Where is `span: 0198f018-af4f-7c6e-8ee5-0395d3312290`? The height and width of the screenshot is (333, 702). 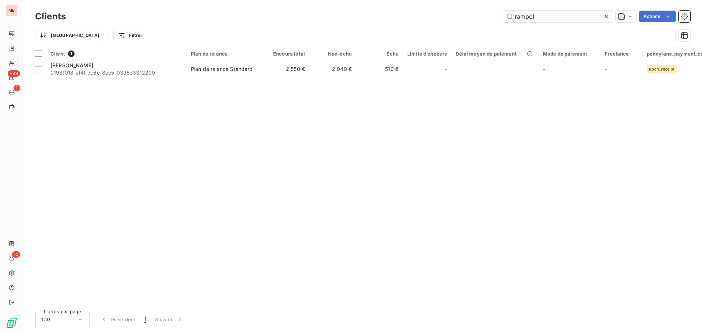
span: 0198f018-af4f-7c6e-8ee5-0395d3312290 is located at coordinates (116, 73).